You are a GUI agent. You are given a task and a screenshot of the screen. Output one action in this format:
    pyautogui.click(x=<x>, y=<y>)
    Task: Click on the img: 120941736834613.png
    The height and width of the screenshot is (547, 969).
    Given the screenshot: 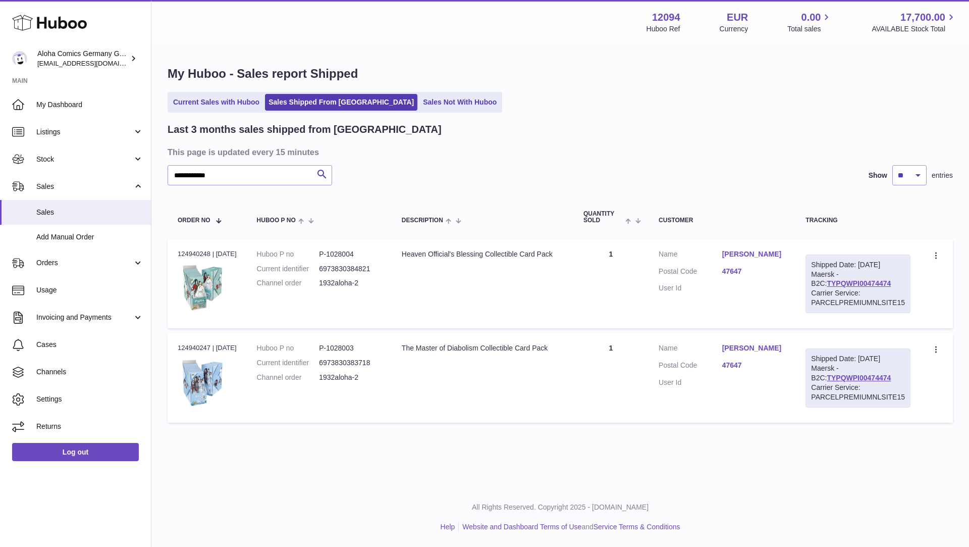 What is the action you would take?
    pyautogui.click(x=203, y=287)
    